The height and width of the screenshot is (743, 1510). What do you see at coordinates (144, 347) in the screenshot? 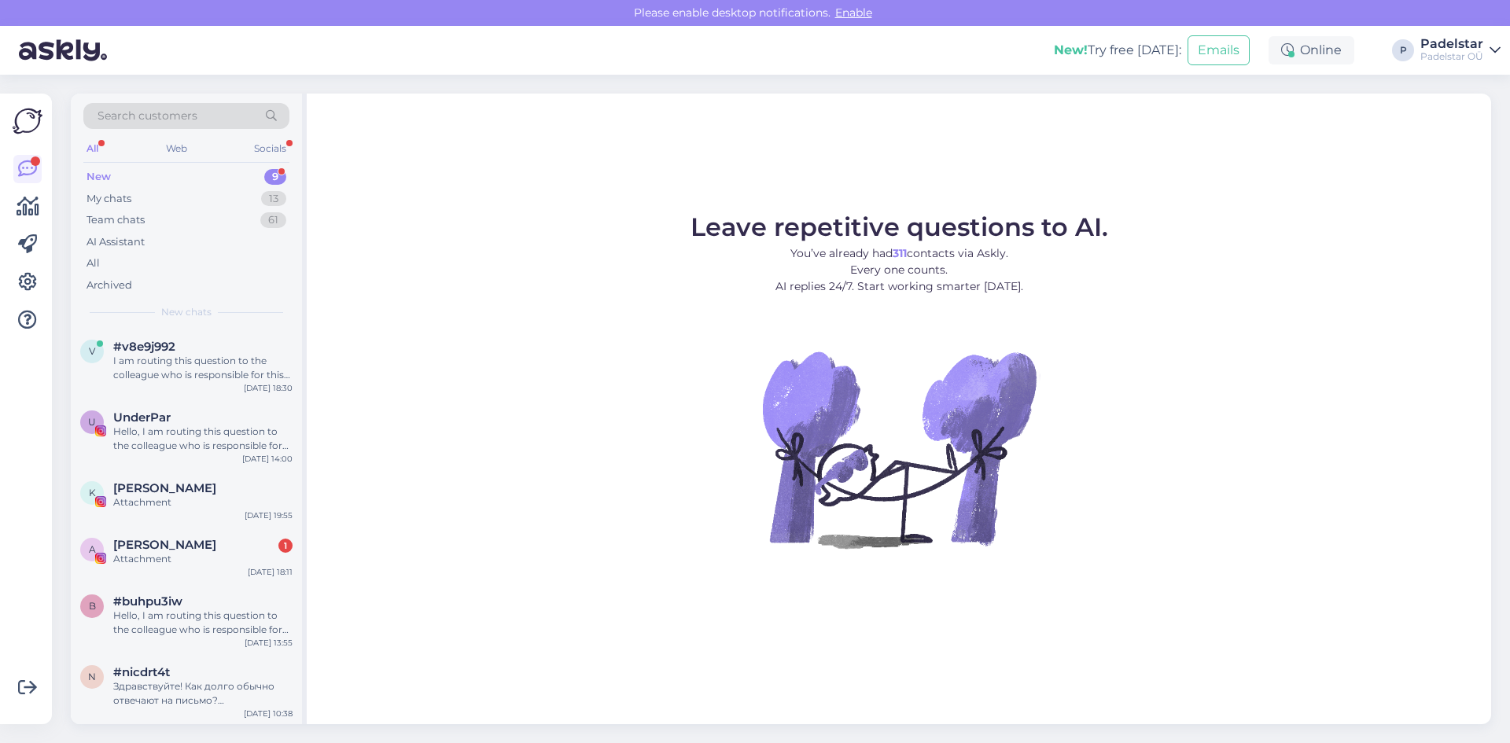
I see `span: #v8e9j992` at bounding box center [144, 347].